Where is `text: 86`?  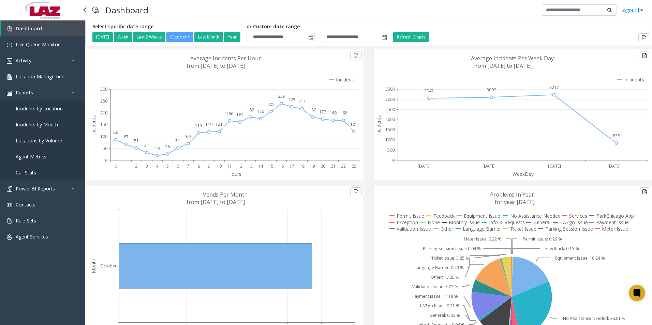
text: 86 is located at coordinates (116, 132).